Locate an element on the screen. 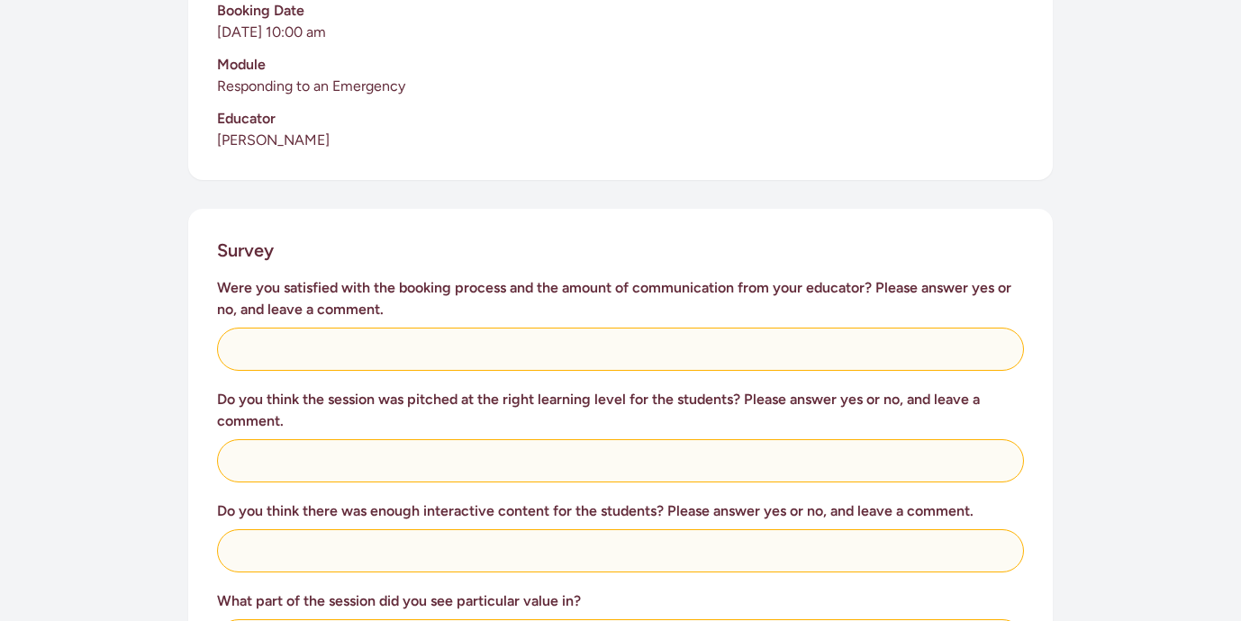 The height and width of the screenshot is (621, 1241). h3: Were you satisfied with the booking process and the amount of communication from your educator? P... is located at coordinates (621, 299).